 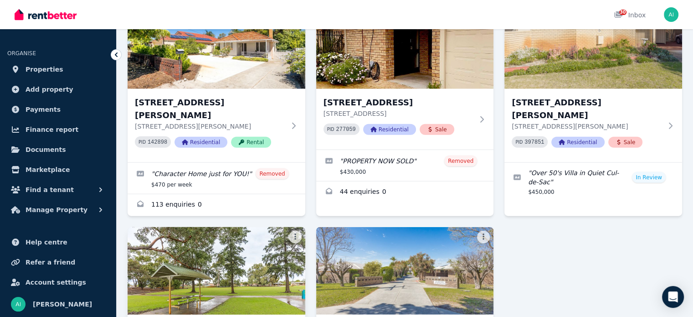 What do you see at coordinates (44, 69) in the screenshot?
I see `span: Properties` at bounding box center [44, 69].